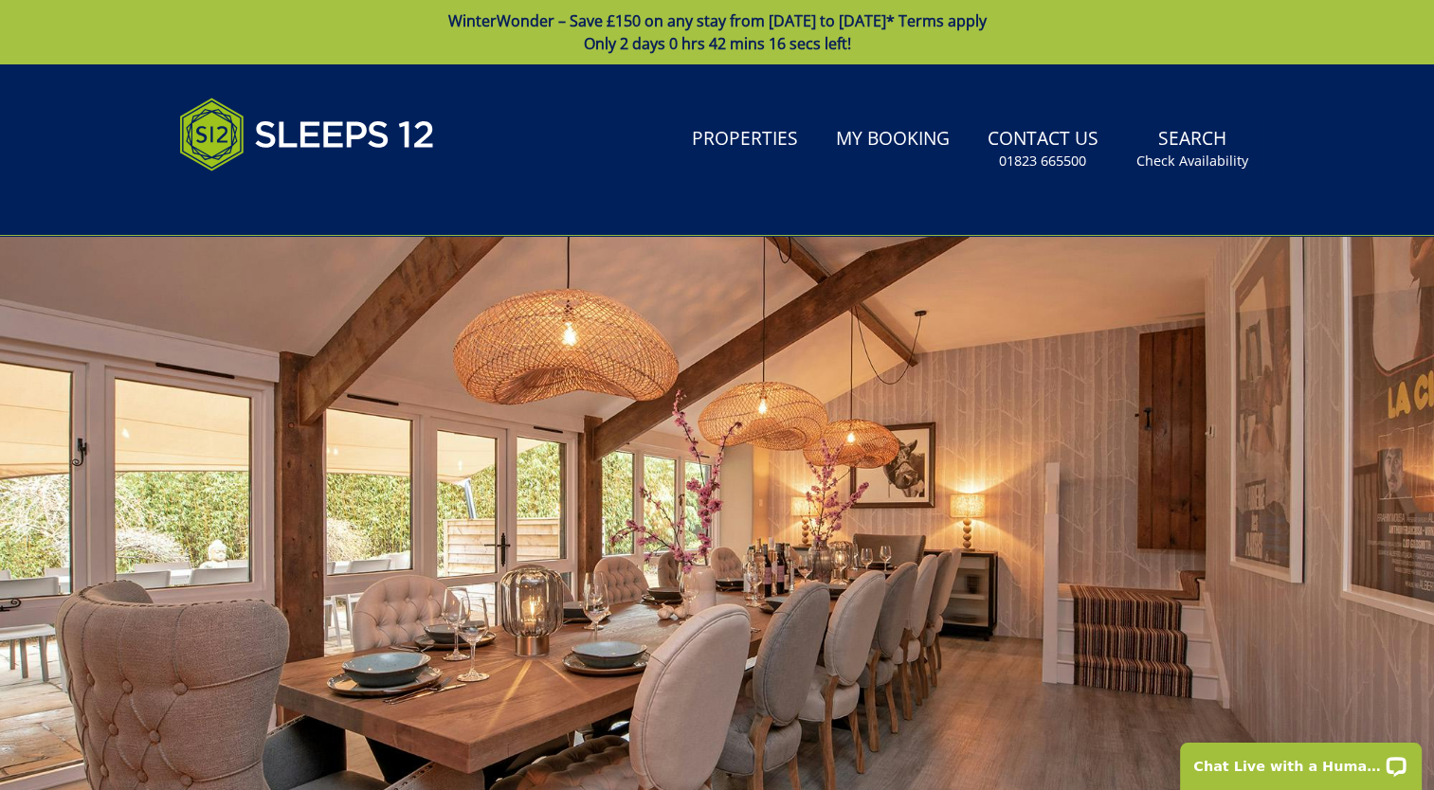 This screenshot has height=790, width=1434. What do you see at coordinates (717, 44) in the screenshot?
I see `span: Only 2 days 0 hrs 42 mins 16 secs left!` at bounding box center [717, 44].